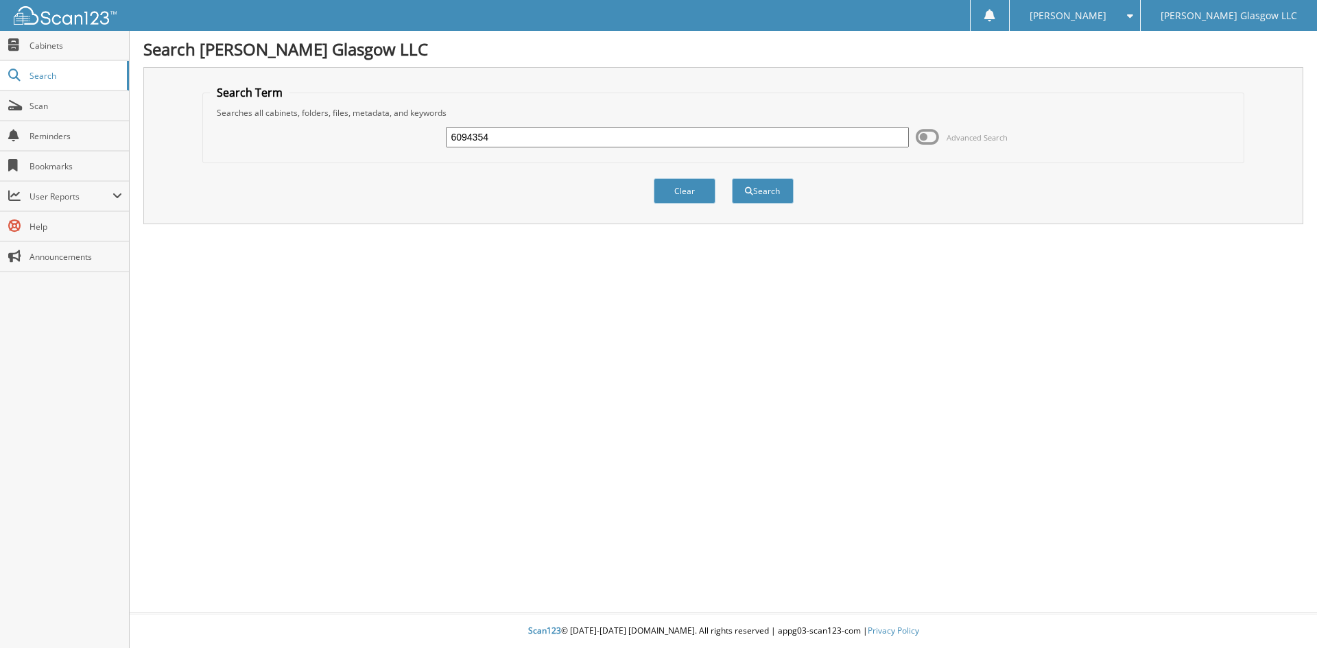  I want to click on img: scan123-logo-white.svg, so click(65, 15).